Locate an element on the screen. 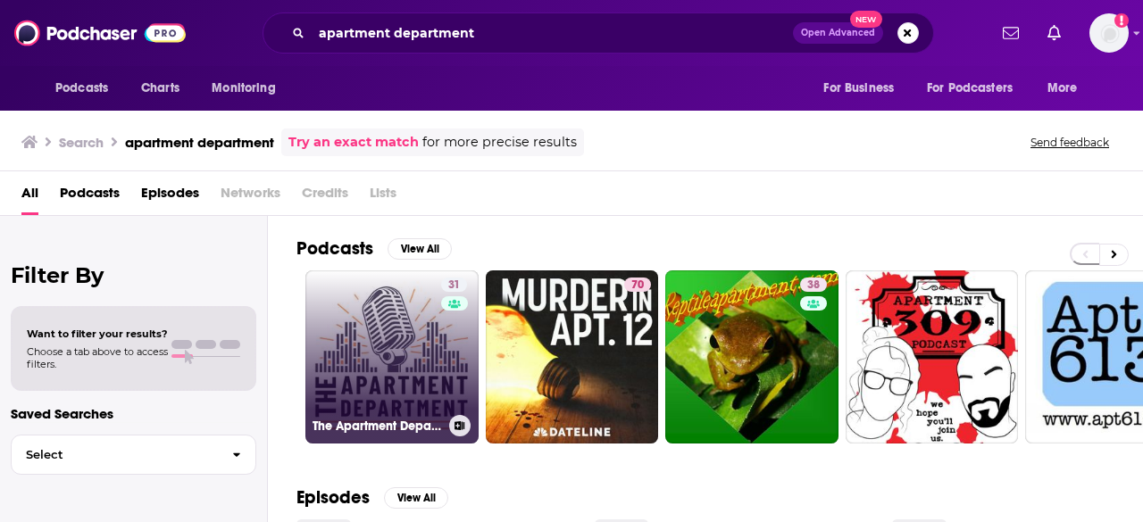 This screenshot has width=1143, height=522. span: Credits is located at coordinates (325, 196).